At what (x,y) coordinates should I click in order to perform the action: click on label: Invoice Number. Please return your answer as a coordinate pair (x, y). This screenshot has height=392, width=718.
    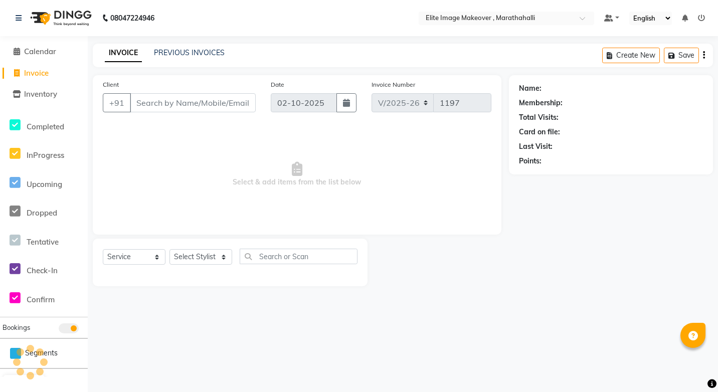
    Looking at the image, I should click on (393, 85).